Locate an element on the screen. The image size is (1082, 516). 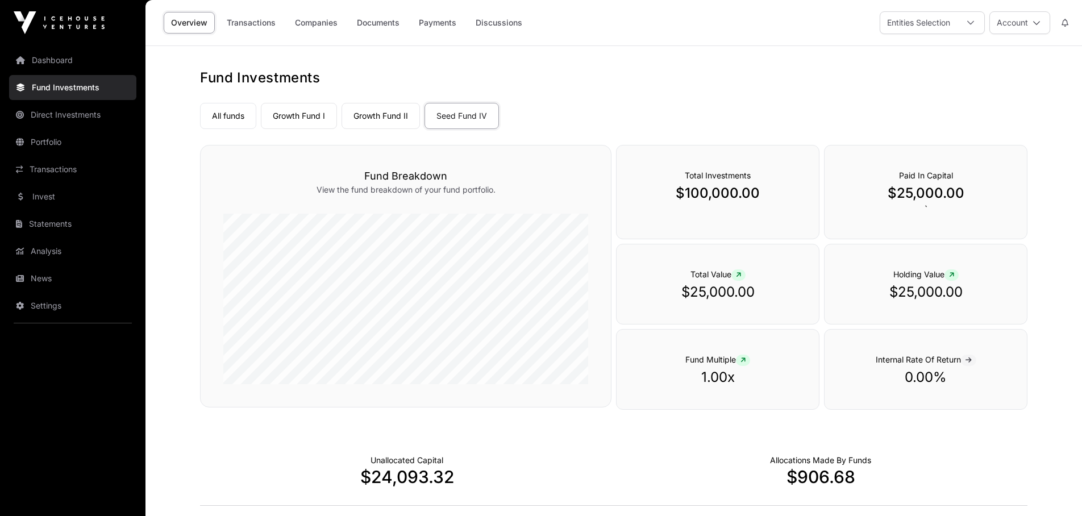
p: Capital Deployed Into Companies is located at coordinates (820, 460).